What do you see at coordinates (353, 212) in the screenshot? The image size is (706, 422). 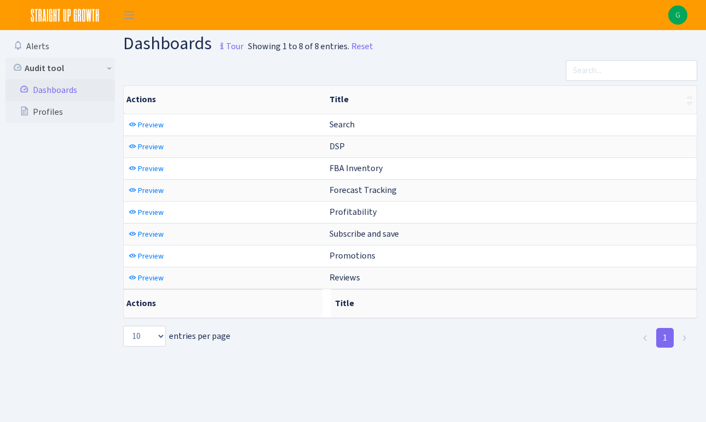 I see `span: Profitability` at bounding box center [353, 212].